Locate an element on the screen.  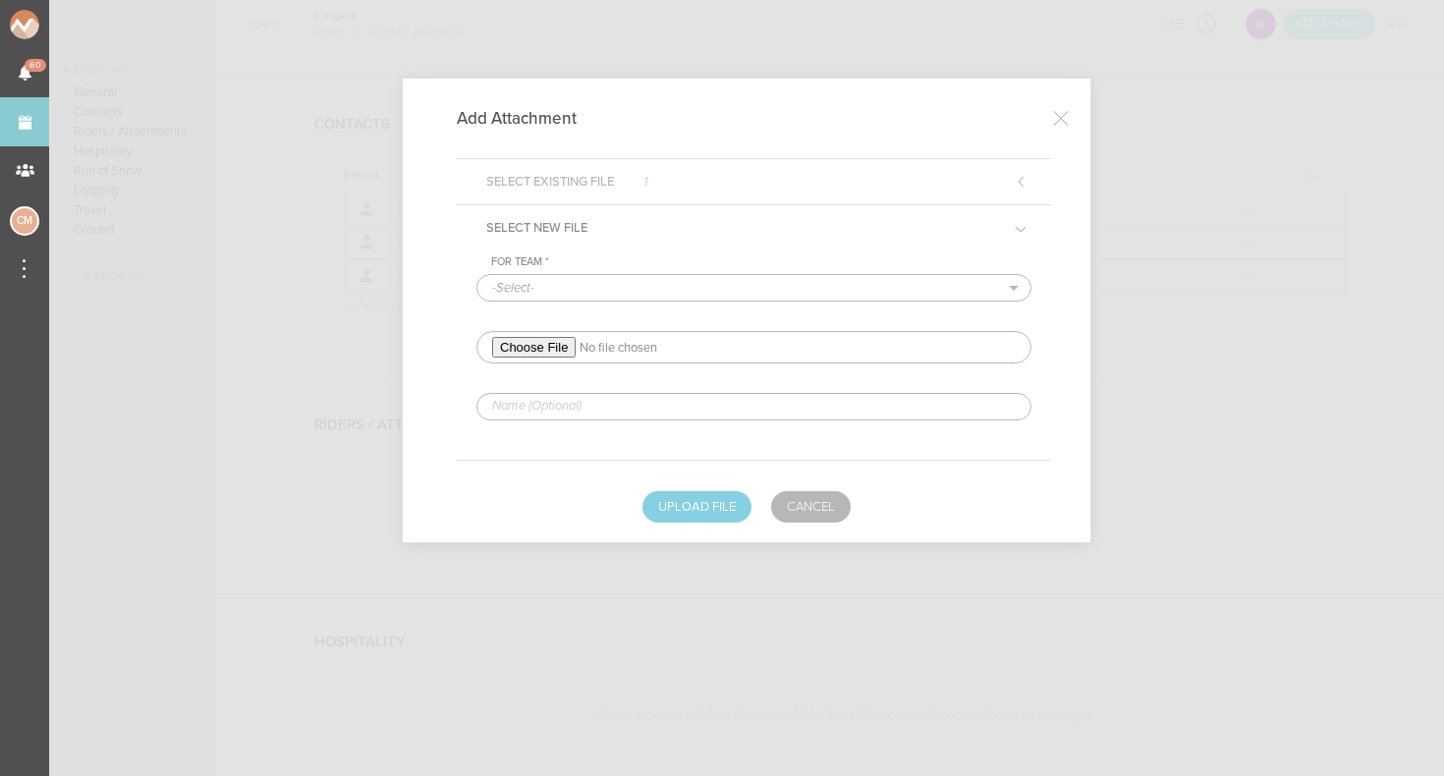
span: 60 is located at coordinates (35, 65).